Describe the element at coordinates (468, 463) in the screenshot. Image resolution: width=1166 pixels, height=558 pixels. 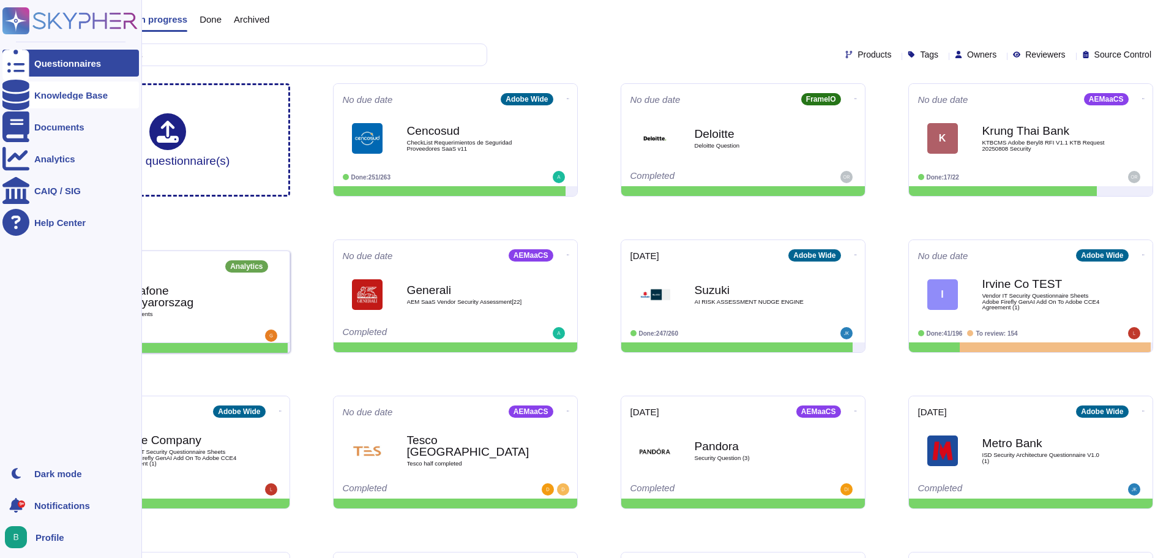
I see `span: Tesco half completed` at that location.